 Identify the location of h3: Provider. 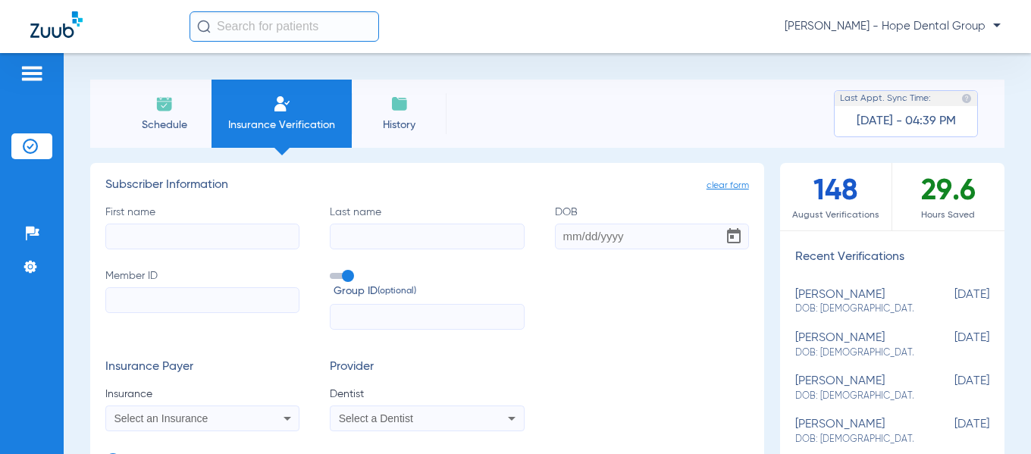
(427, 368).